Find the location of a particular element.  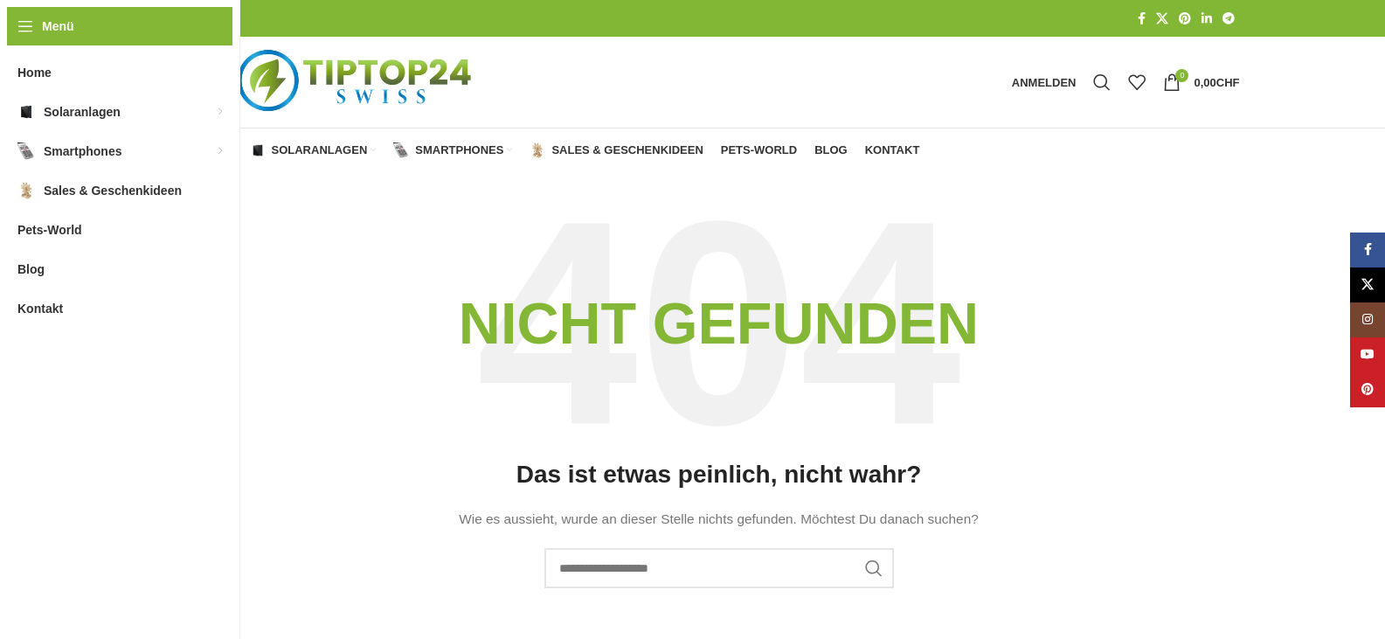

a: Pets-World is located at coordinates (759, 150).